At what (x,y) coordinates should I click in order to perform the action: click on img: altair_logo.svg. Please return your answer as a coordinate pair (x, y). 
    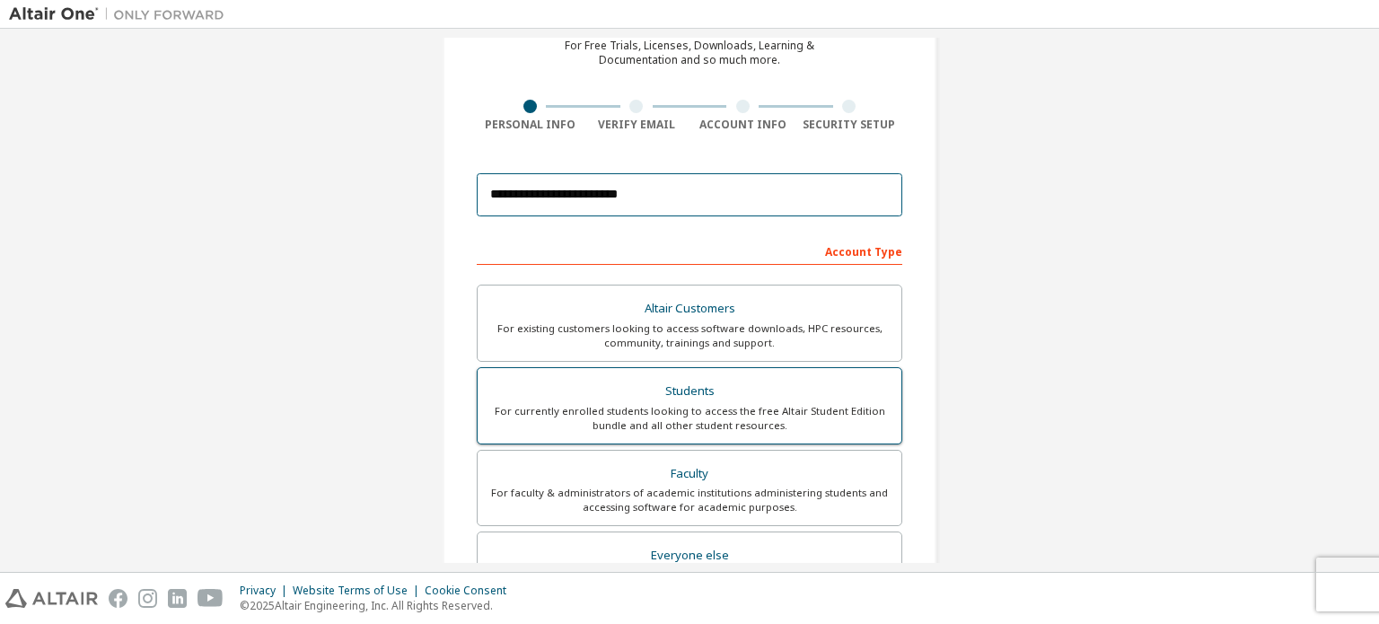
    Looking at the image, I should click on (51, 598).